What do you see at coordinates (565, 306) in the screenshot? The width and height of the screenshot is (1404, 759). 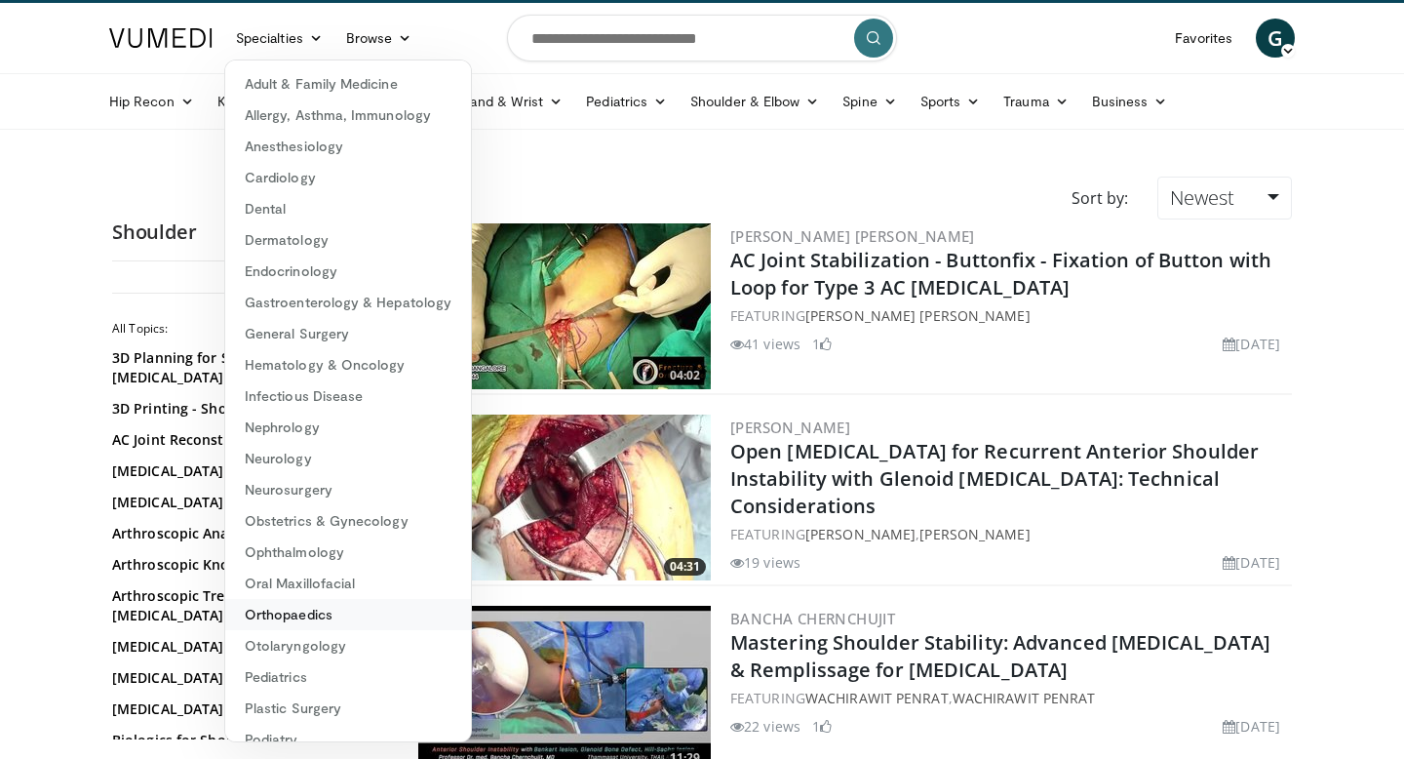 I see `a: 04:02` at bounding box center [565, 306].